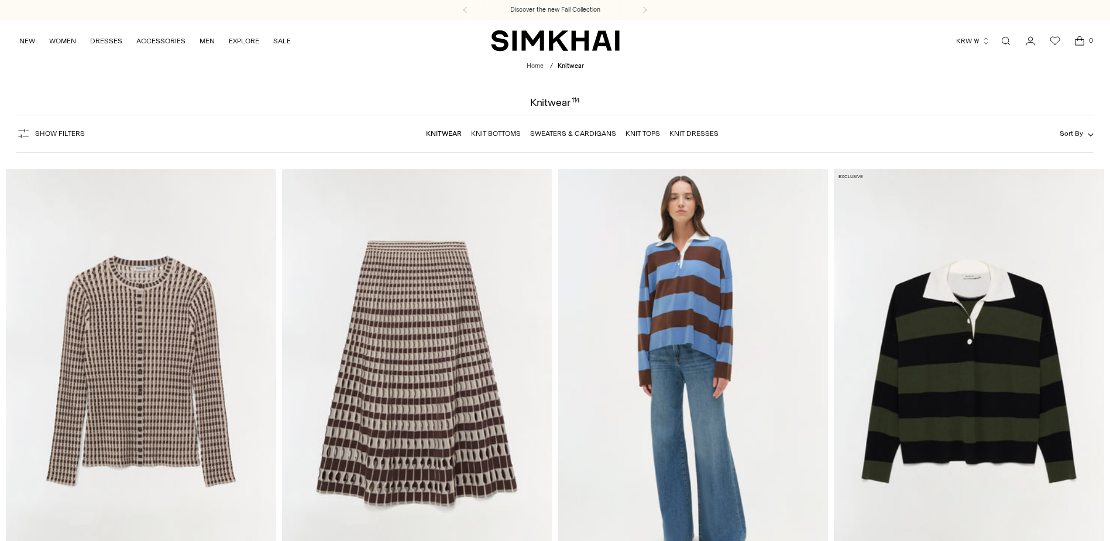  What do you see at coordinates (555, 10) in the screenshot?
I see `h3: Discover the new Fall Collection` at bounding box center [555, 10].